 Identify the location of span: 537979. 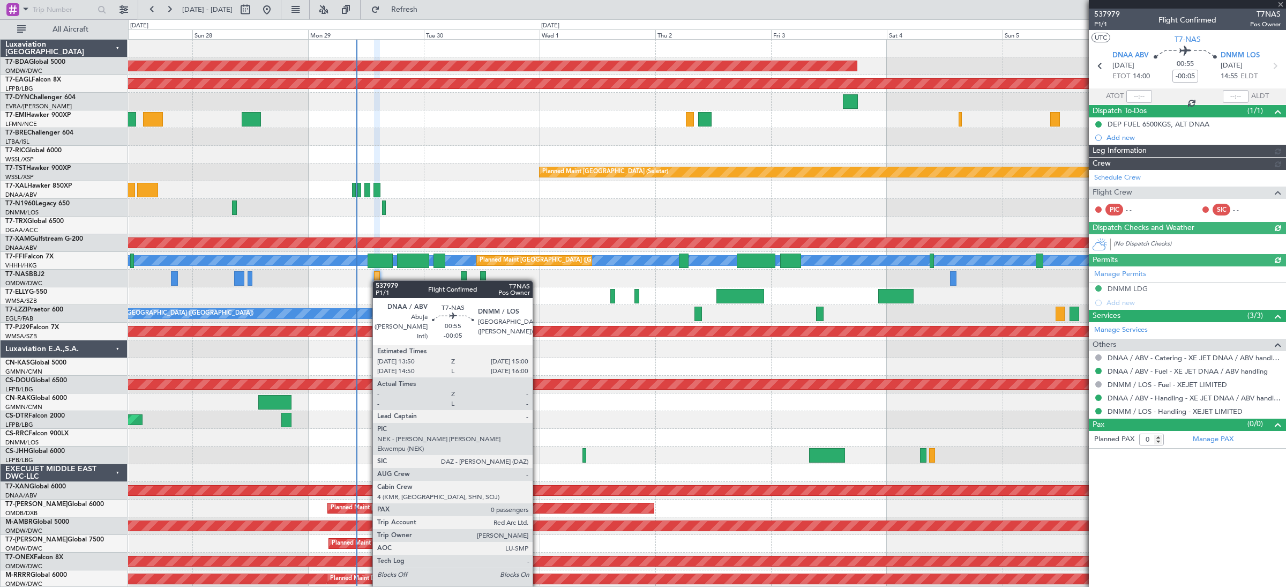
(1107, 14).